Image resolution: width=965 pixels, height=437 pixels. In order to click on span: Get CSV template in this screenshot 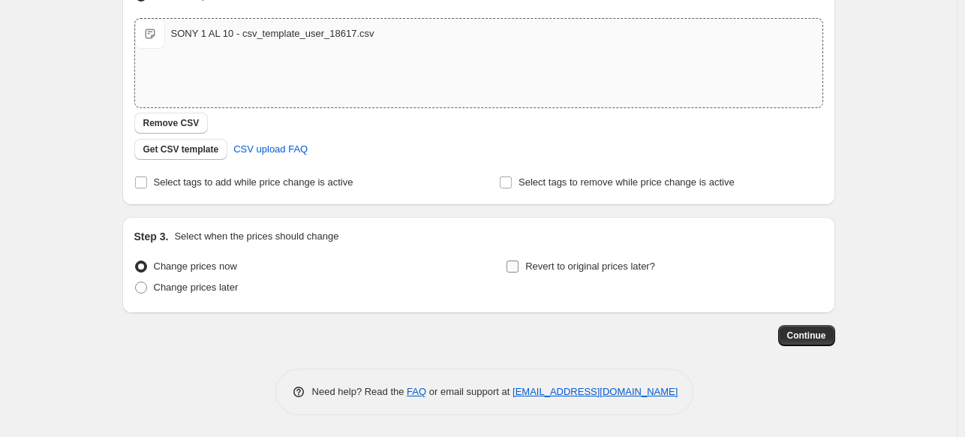, I will do `click(181, 149)`.